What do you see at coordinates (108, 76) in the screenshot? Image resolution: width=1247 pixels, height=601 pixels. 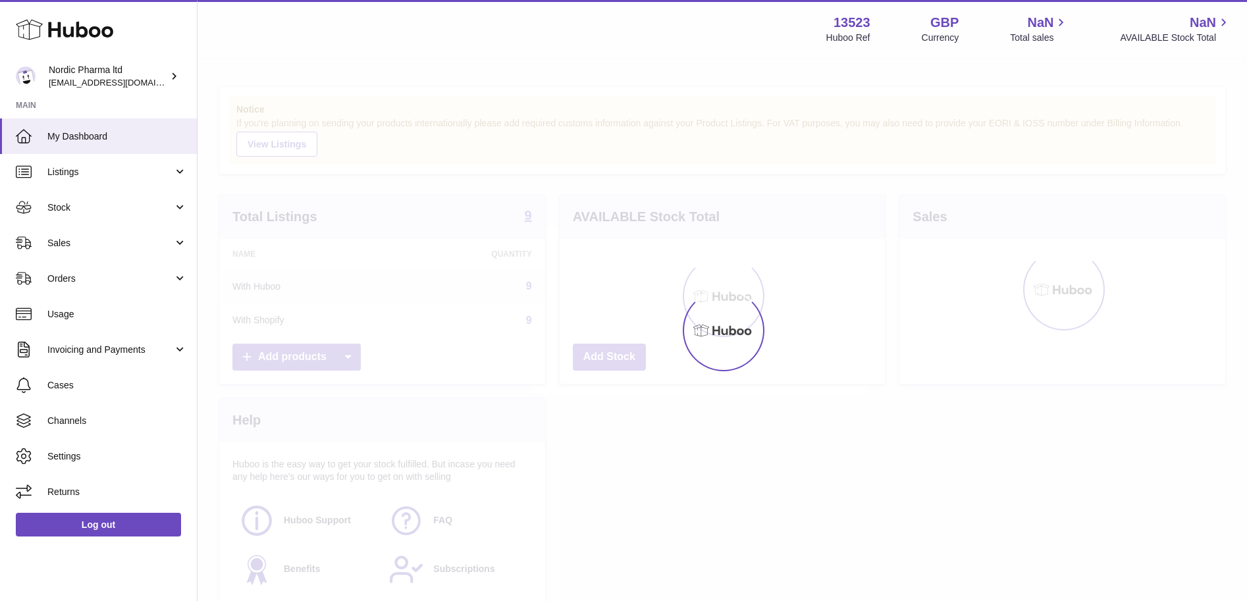 I see `div: Nordic Pharma ltd` at bounding box center [108, 76].